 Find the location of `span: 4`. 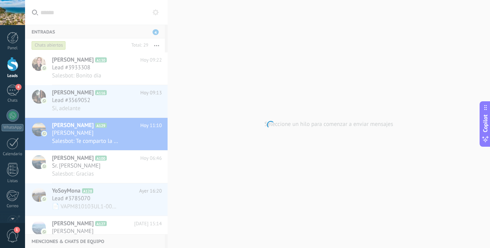

span: 4 is located at coordinates (18, 87).